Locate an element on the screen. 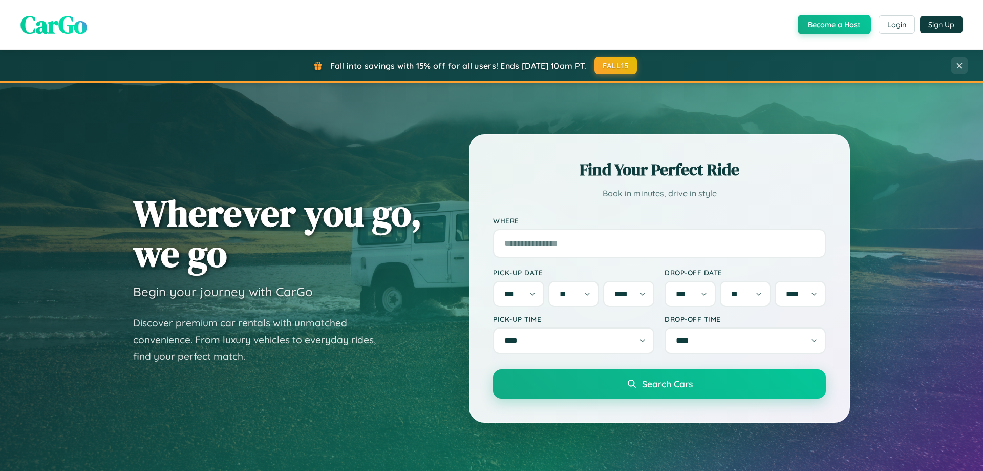 This screenshot has height=471, width=983. h2: Find Your Perfect Ride is located at coordinates (660, 170).